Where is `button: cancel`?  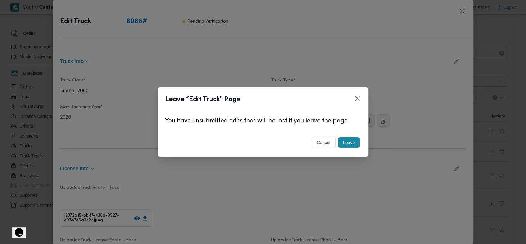 button: cancel is located at coordinates (324, 142).